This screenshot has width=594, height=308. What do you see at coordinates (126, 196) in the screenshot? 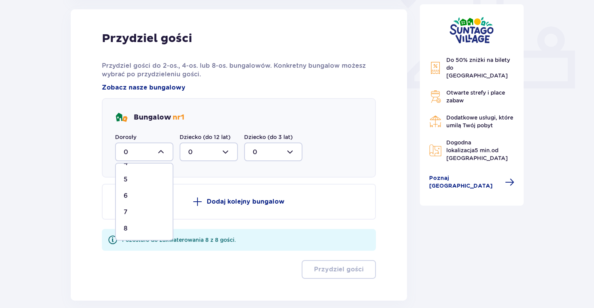
I see `p: 6` at bounding box center [126, 196].